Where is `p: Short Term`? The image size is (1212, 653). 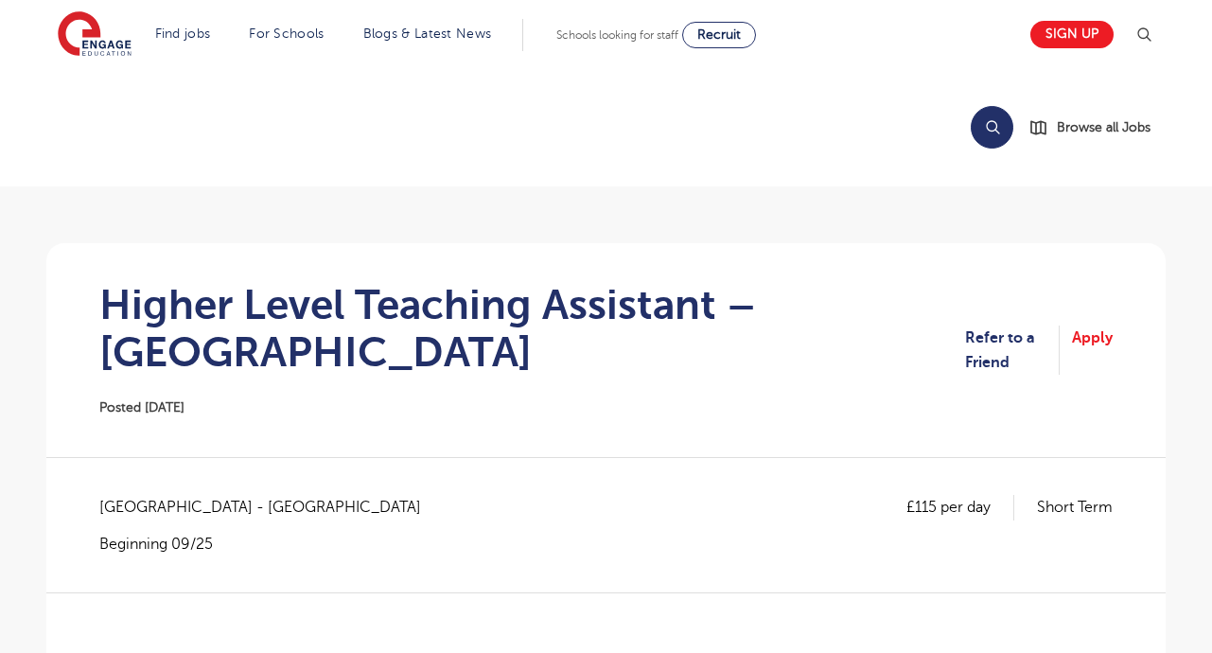 p: Short Term is located at coordinates (1075, 507).